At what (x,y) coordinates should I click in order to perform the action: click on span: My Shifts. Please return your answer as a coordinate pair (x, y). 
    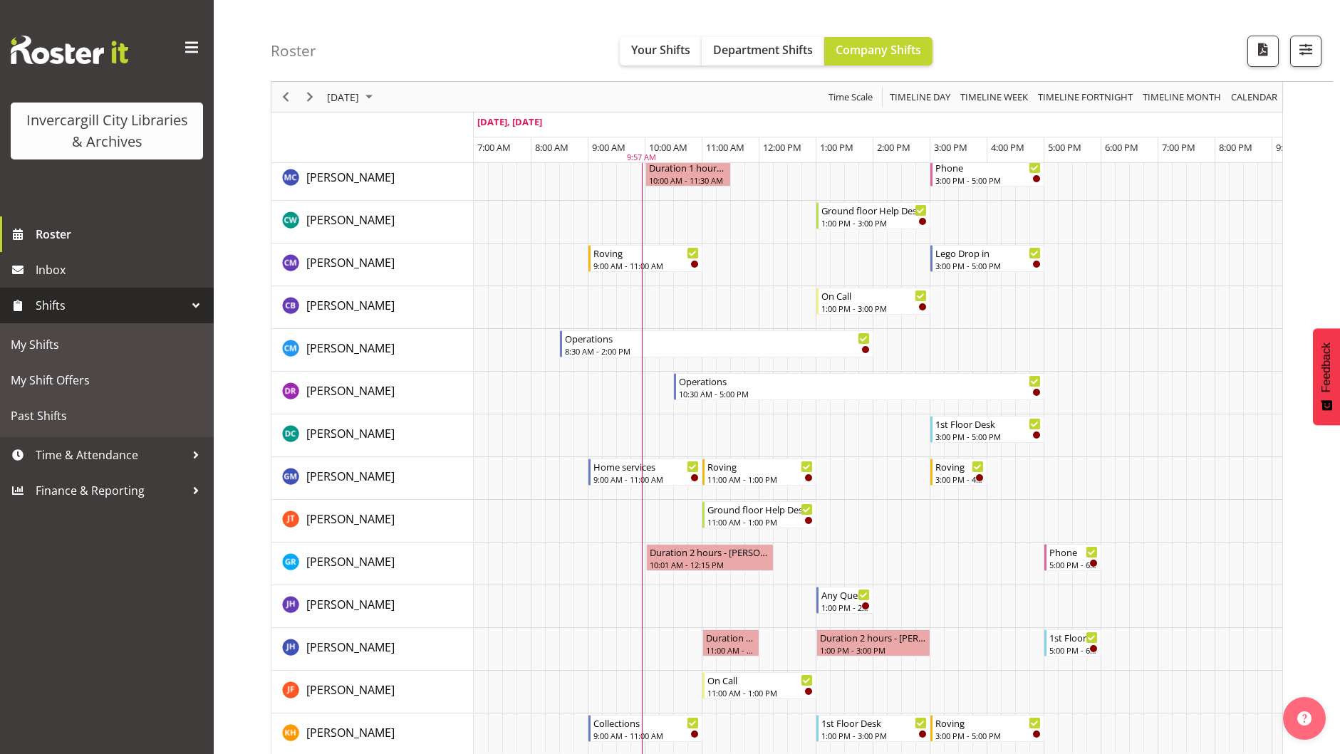
    Looking at the image, I should click on (107, 345).